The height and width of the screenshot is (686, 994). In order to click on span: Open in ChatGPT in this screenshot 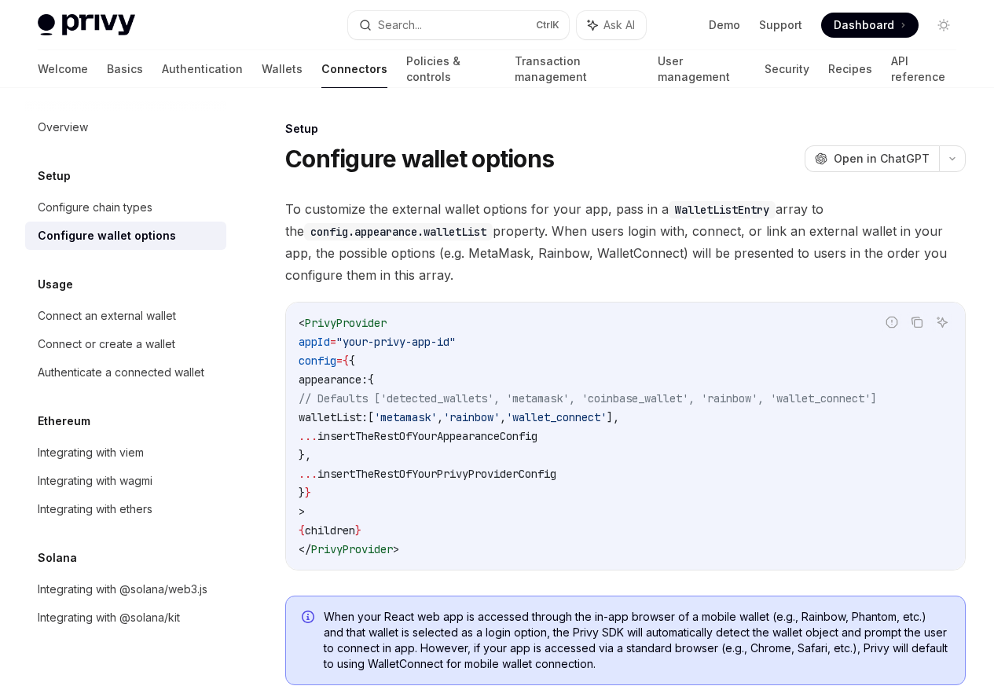, I will do `click(882, 159)`.